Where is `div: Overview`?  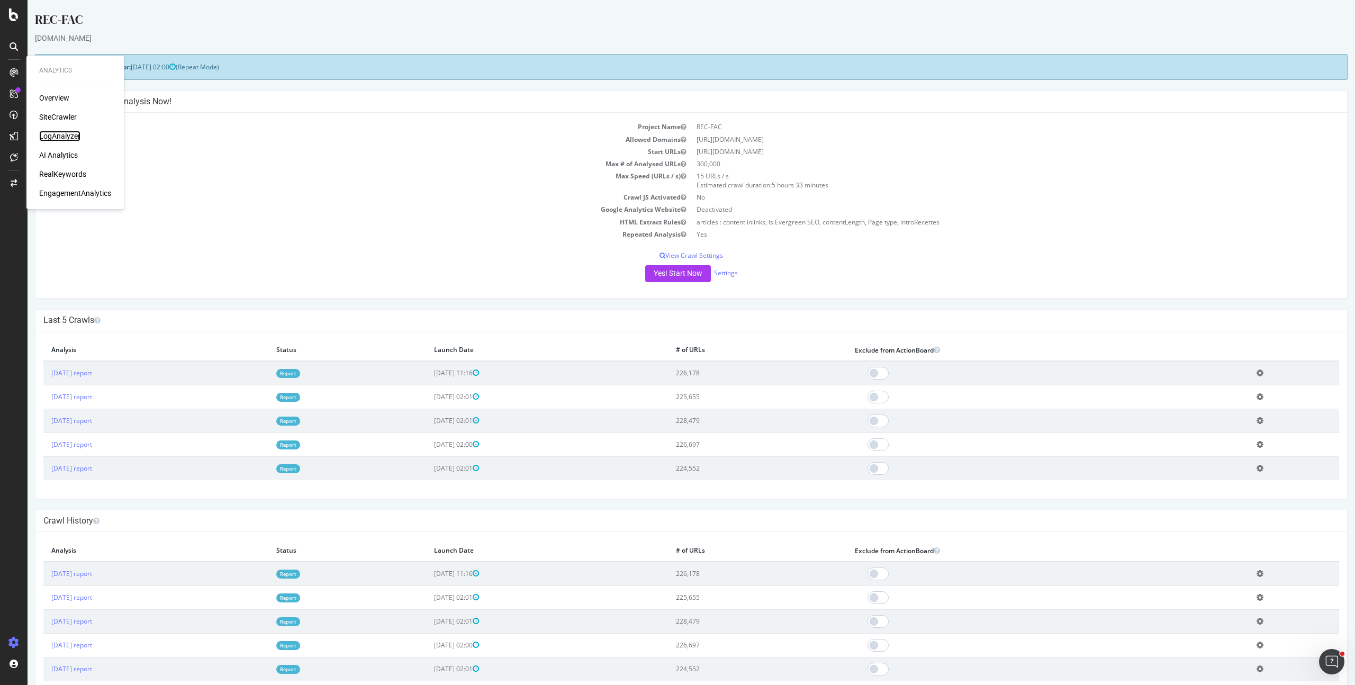 div: Overview is located at coordinates (54, 98).